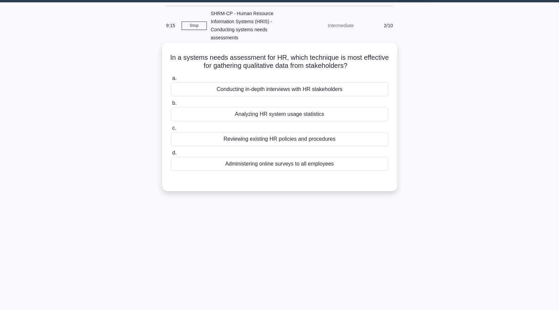  I want to click on div: Analyzing HR system usage statistics, so click(280, 114).